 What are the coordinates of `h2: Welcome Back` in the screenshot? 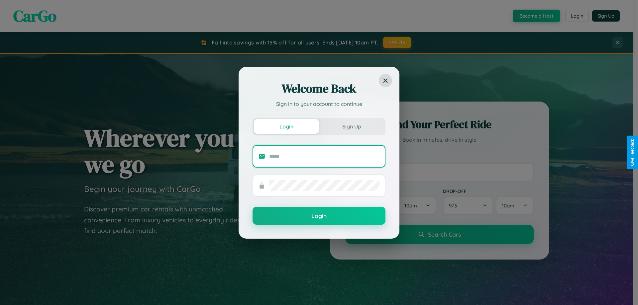 It's located at (319, 89).